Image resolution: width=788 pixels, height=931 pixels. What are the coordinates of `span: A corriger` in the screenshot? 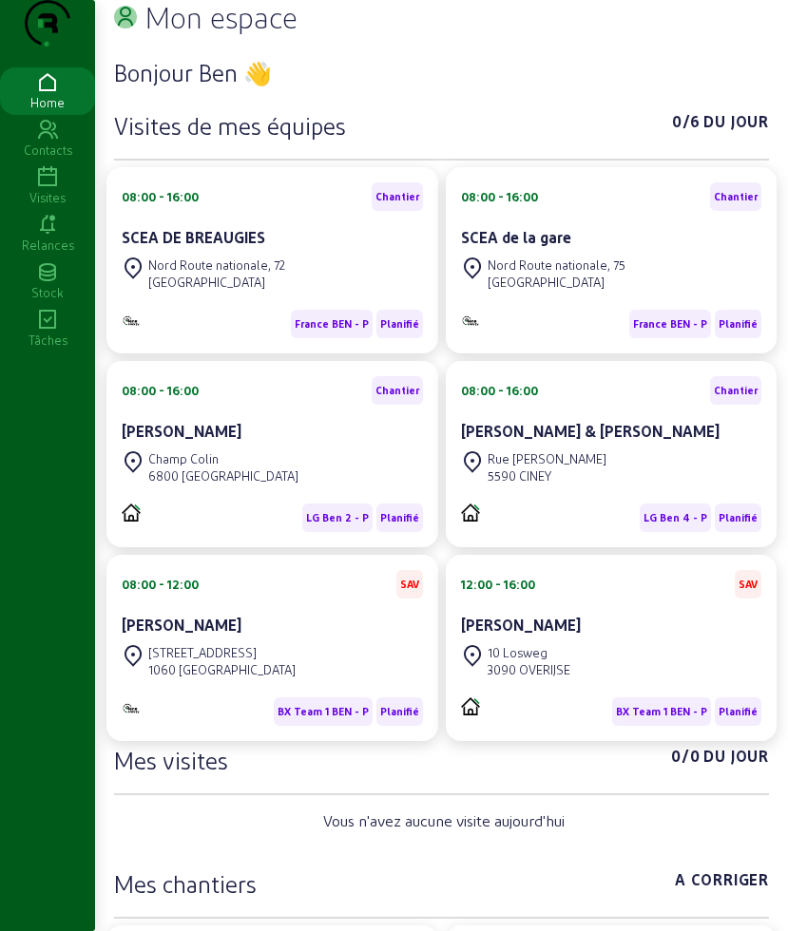 It's located at (721, 884).